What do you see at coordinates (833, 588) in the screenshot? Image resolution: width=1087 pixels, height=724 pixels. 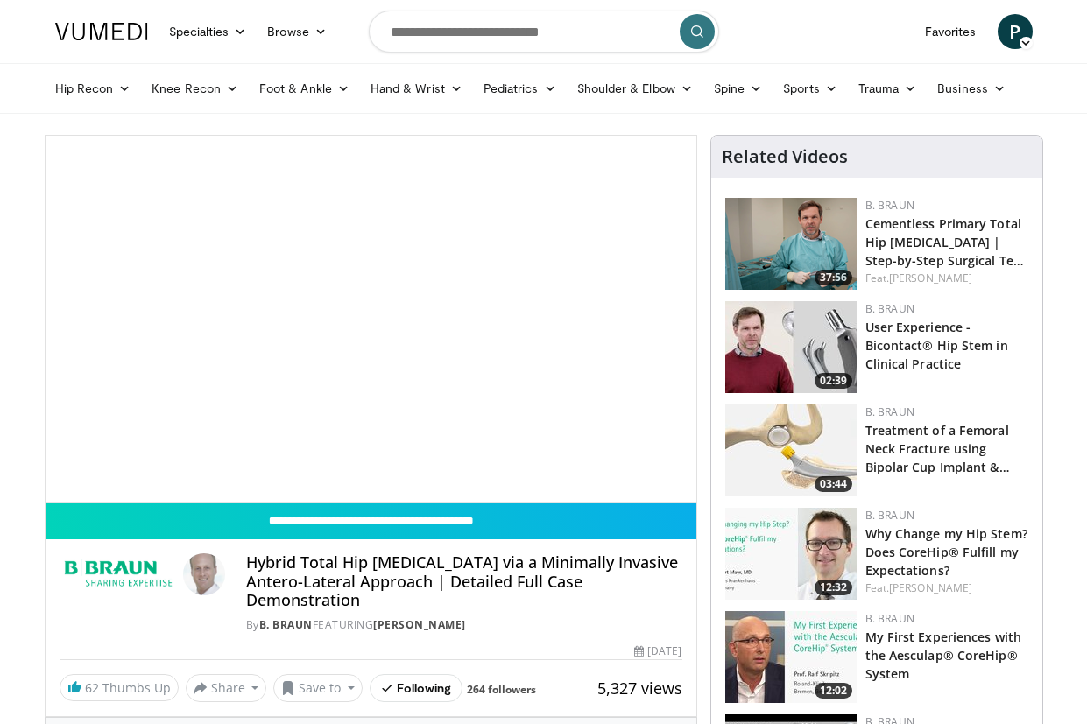 I see `span: 12:32` at bounding box center [833, 588].